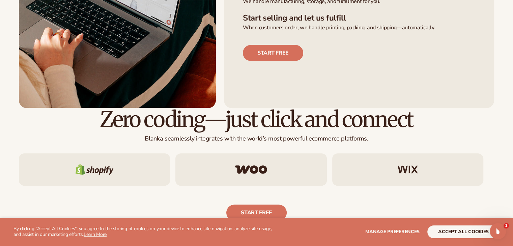 The height and width of the screenshot is (246, 513). What do you see at coordinates (463, 232) in the screenshot?
I see `button: accept all cookies` at bounding box center [463, 232].